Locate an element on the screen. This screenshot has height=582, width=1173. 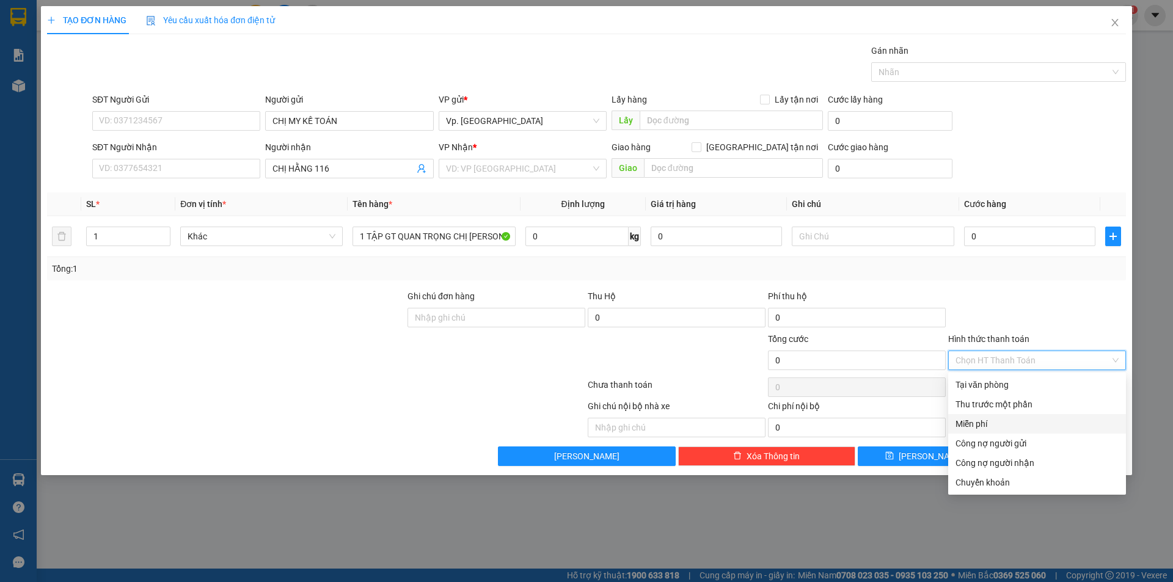
div: Công nợ người gửi is located at coordinates (1037, 444).